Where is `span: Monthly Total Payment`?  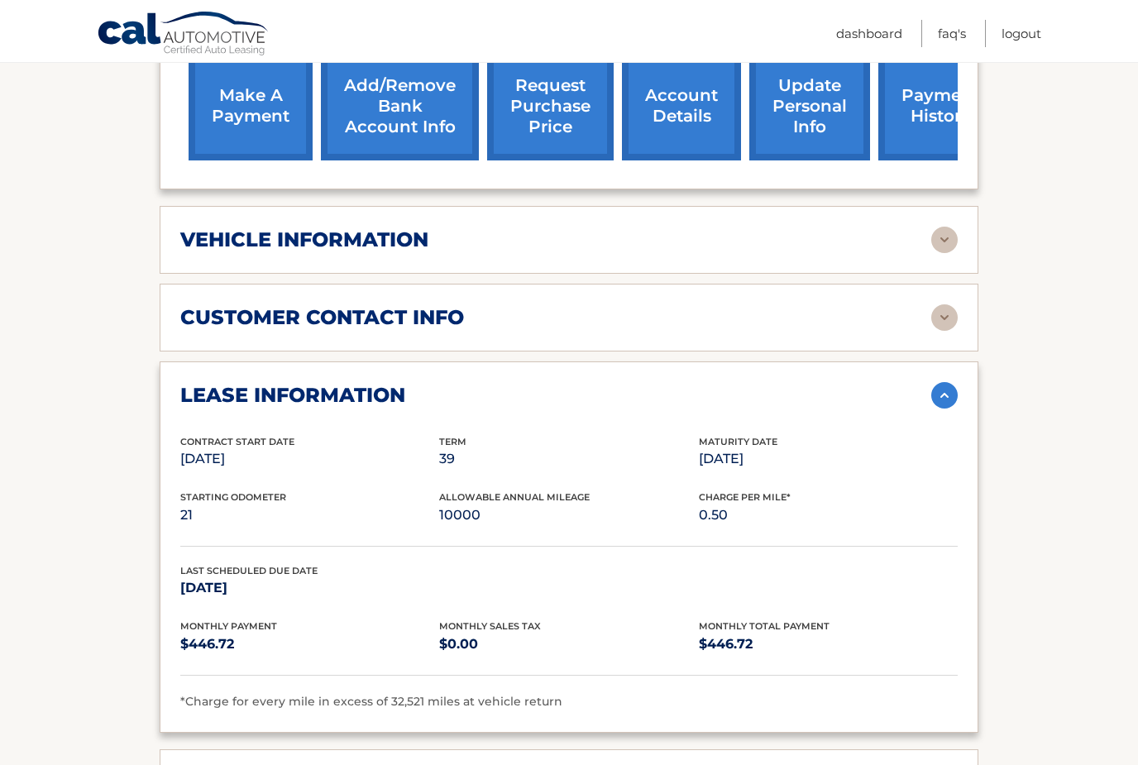
span: Monthly Total Payment is located at coordinates (764, 626).